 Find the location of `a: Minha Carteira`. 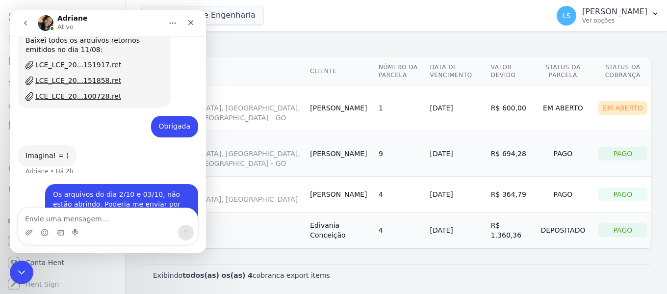

a: Minha Carteira is located at coordinates (62, 125).